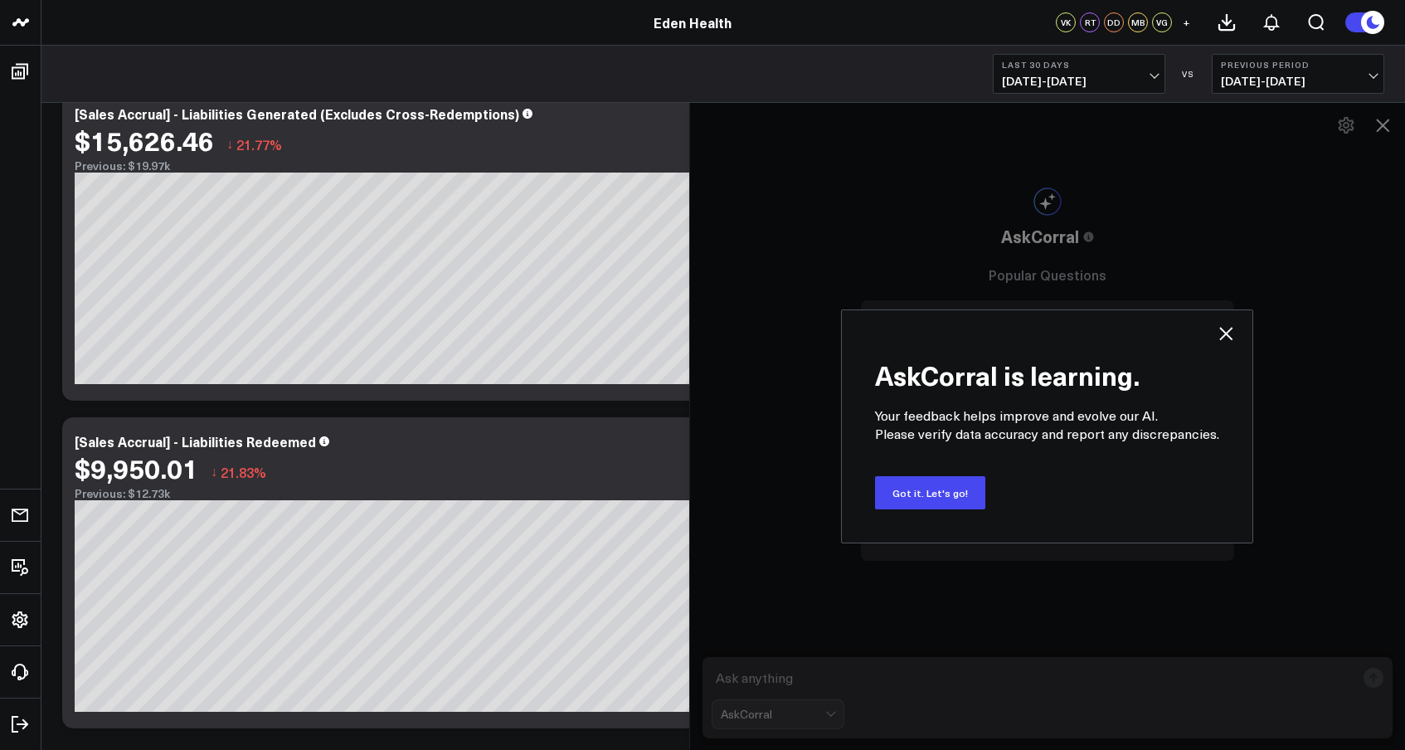 The width and height of the screenshot is (1405, 750). I want to click on b: Previous Period, so click(1298, 65).